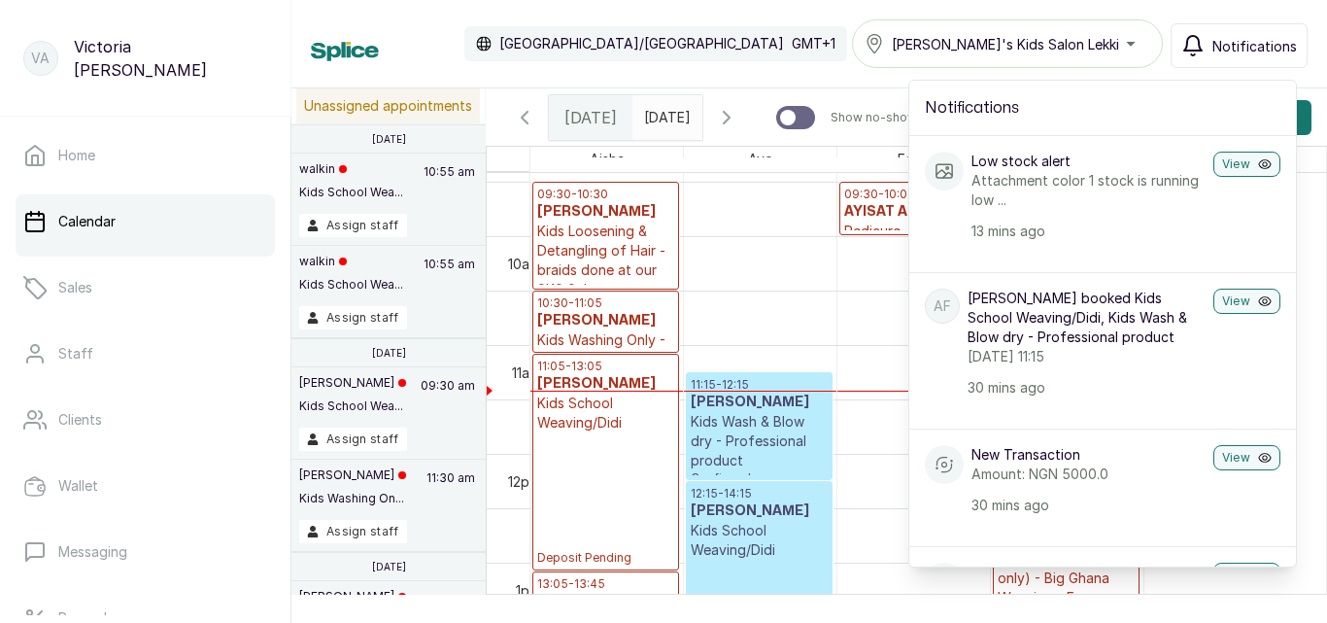  What do you see at coordinates (605, 260) in the screenshot?
I see `p: Kids Loosening & Detangling of Hair - braids done at our SKS Salon` at bounding box center [605, 260].